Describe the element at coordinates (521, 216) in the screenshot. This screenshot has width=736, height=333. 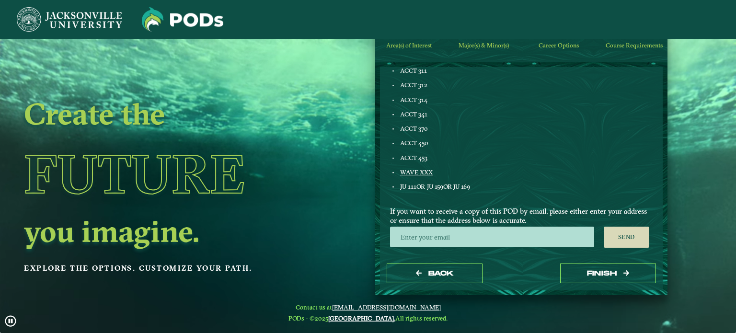
I see `span: If you want to receive a copy of this POD by email, please either enter your address or ensure th...` at that location.